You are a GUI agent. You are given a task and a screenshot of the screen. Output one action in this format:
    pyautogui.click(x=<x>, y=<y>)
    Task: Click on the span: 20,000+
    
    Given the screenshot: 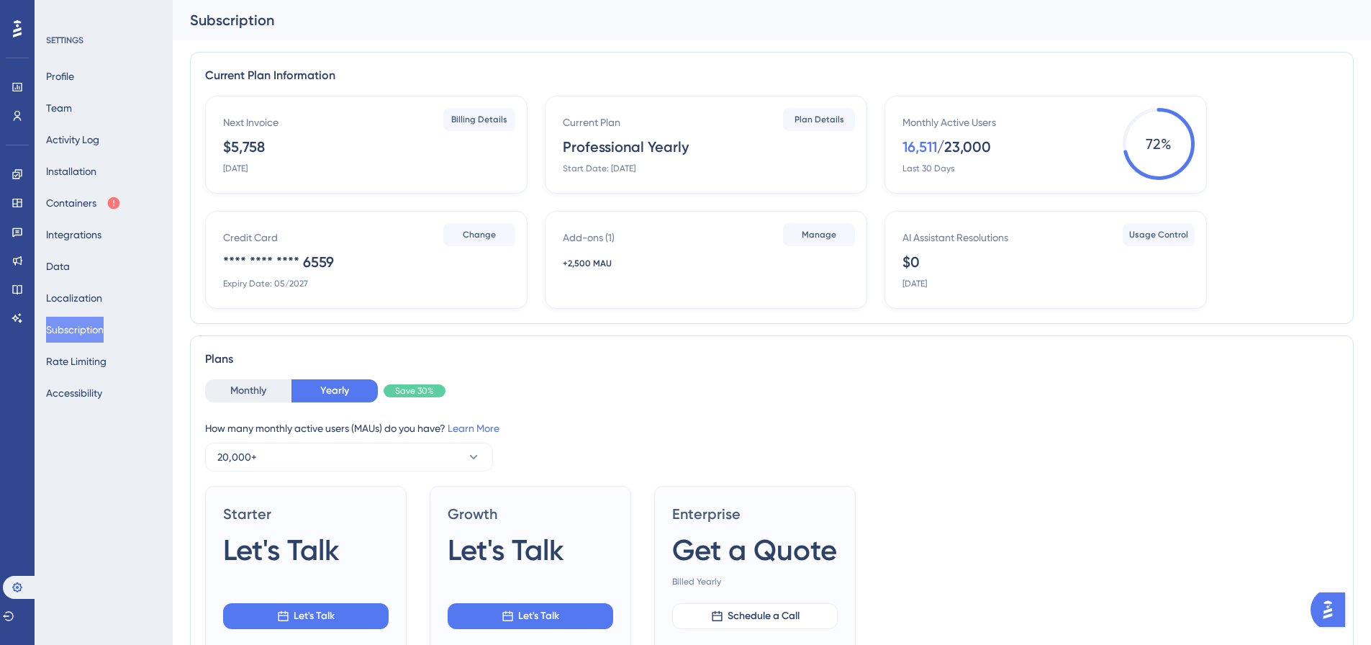 What is the action you would take?
    pyautogui.click(x=237, y=457)
    